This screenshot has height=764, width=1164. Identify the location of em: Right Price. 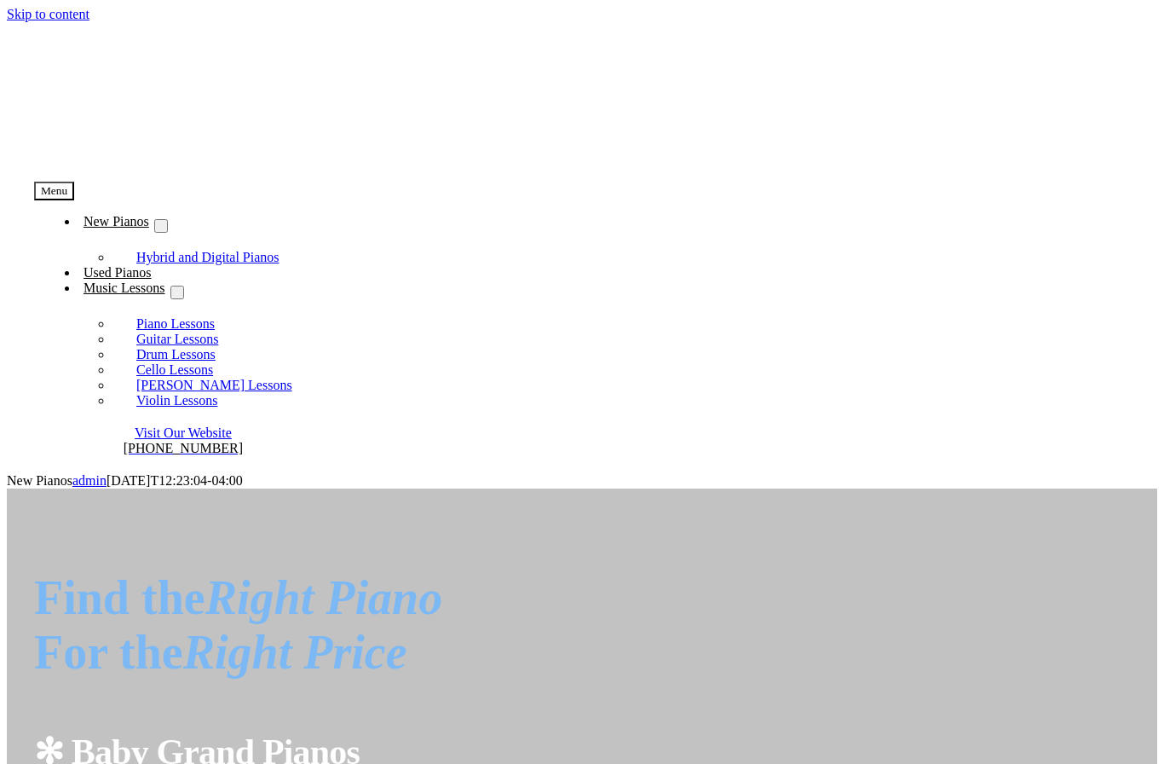
(295, 652).